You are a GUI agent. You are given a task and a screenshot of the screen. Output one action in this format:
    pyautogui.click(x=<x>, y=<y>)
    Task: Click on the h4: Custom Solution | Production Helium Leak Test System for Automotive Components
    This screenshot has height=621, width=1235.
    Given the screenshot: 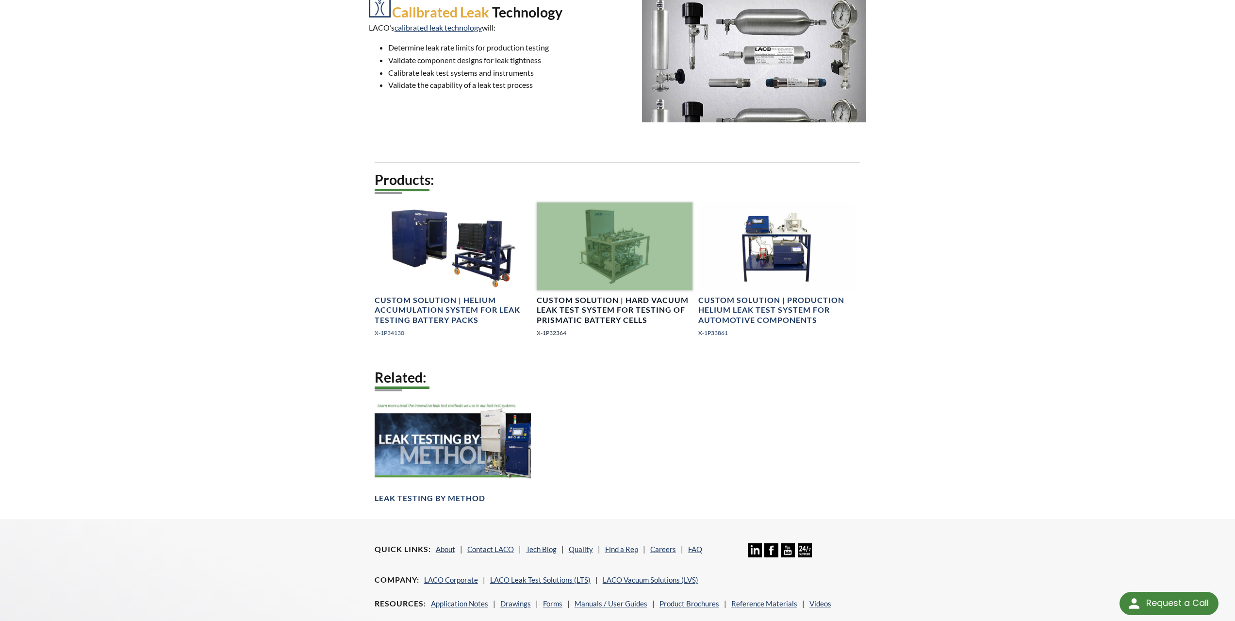 What is the action you would take?
    pyautogui.click(x=777, y=310)
    